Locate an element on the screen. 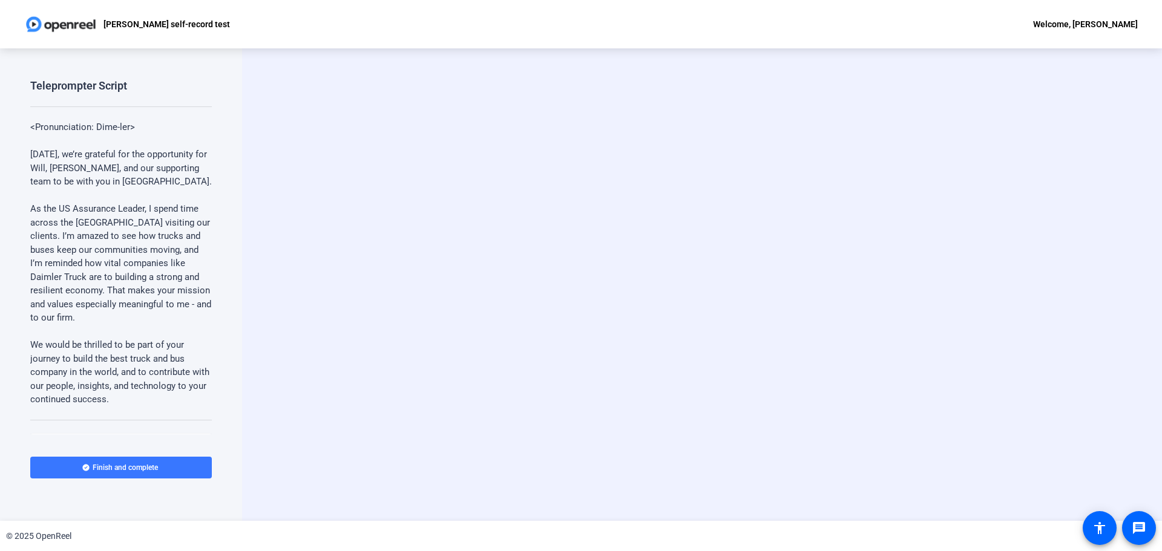 Image resolution: width=1162 pixels, height=551 pixels. img: OpenReel logo is located at coordinates (60, 24).